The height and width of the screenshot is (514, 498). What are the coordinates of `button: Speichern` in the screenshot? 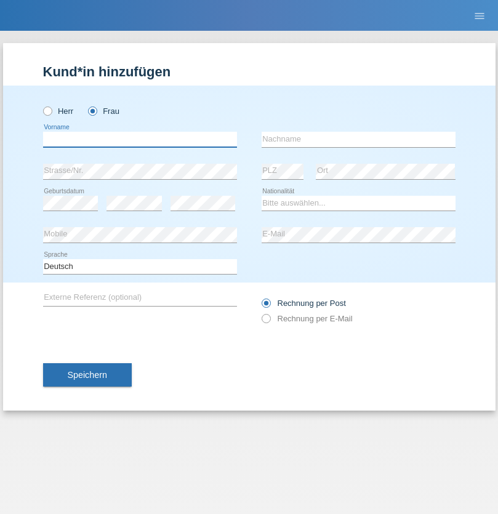 It's located at (87, 375).